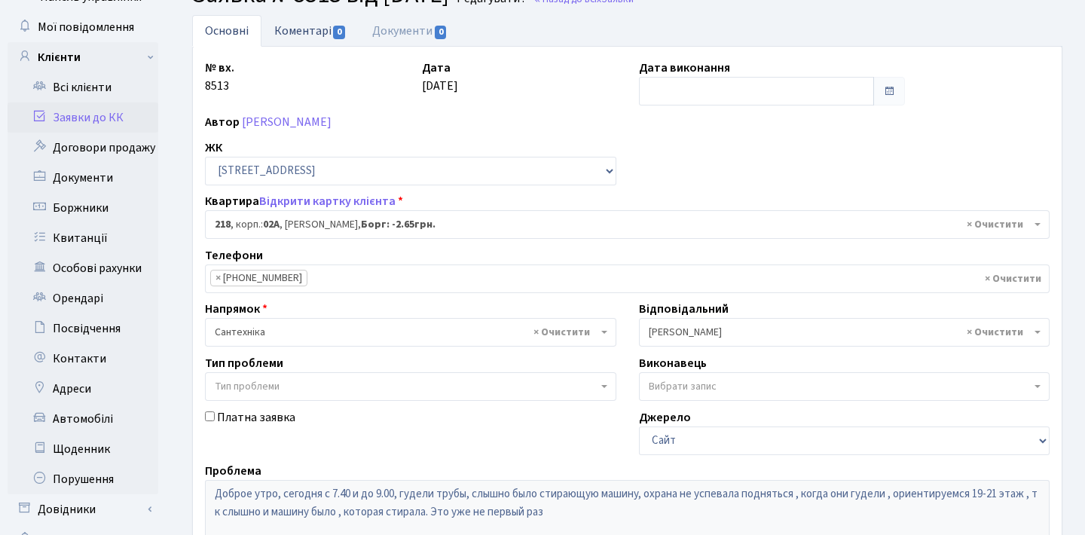 The width and height of the screenshot is (1085, 535). I want to click on a: Орендарі, so click(83, 298).